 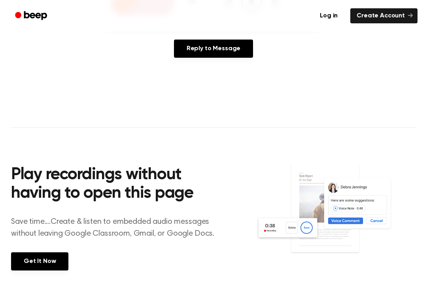 I want to click on h2: Play recordings without having to open this page, so click(x=117, y=184).